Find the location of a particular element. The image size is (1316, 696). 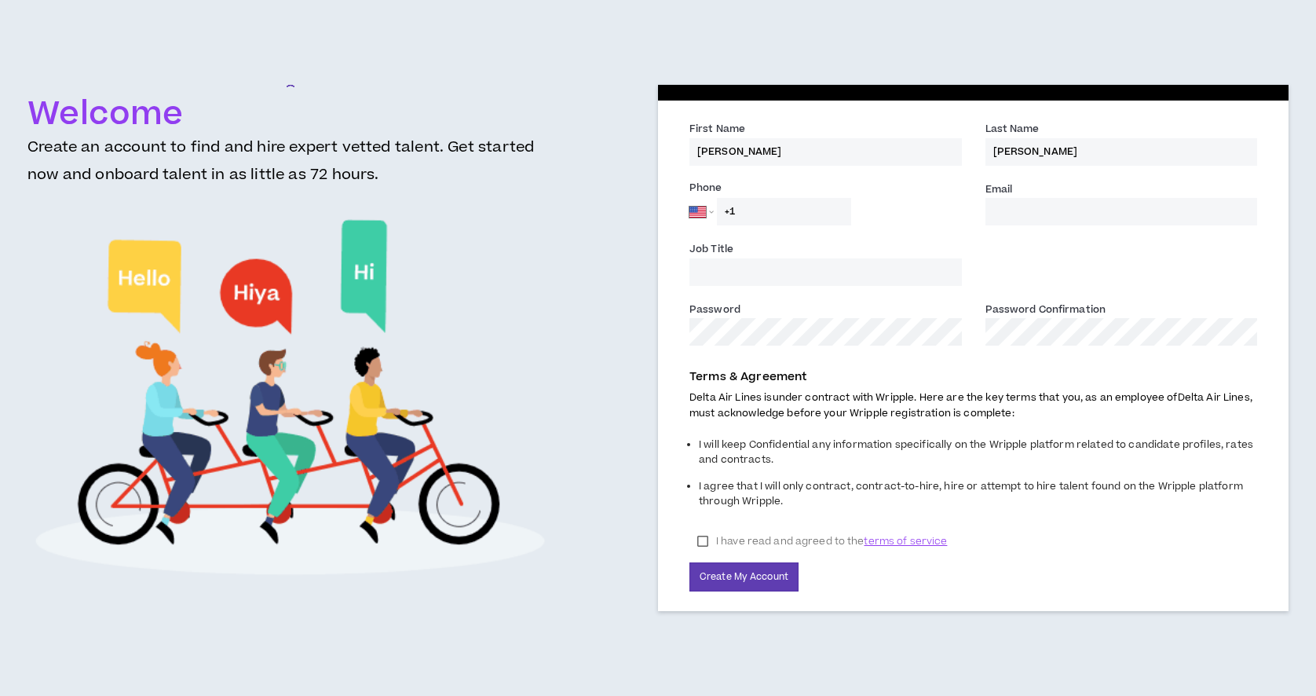

label: Password is located at coordinates (714, 311).